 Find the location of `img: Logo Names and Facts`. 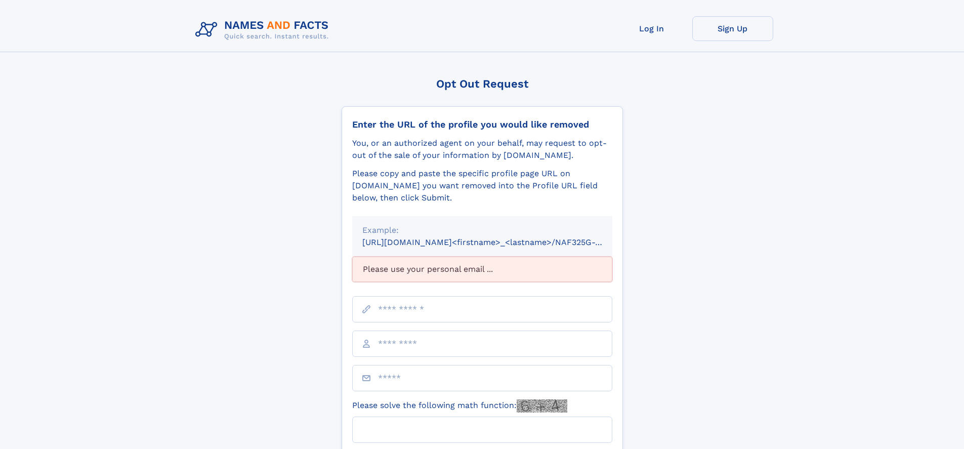

img: Logo Names and Facts is located at coordinates (264, 30).